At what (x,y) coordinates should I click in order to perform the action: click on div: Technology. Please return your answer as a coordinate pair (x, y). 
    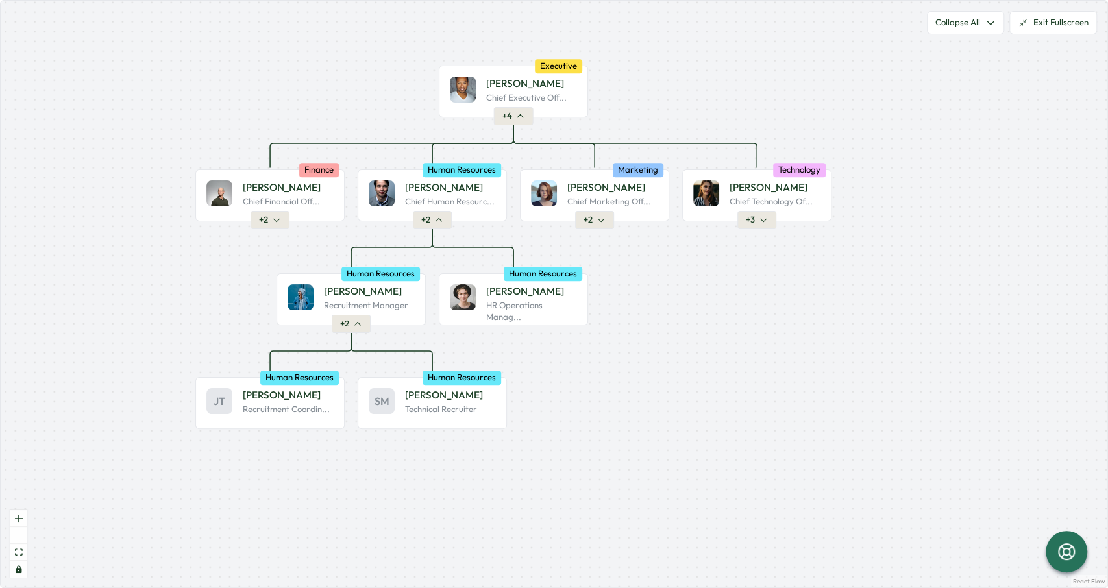
    Looking at the image, I should click on (799, 170).